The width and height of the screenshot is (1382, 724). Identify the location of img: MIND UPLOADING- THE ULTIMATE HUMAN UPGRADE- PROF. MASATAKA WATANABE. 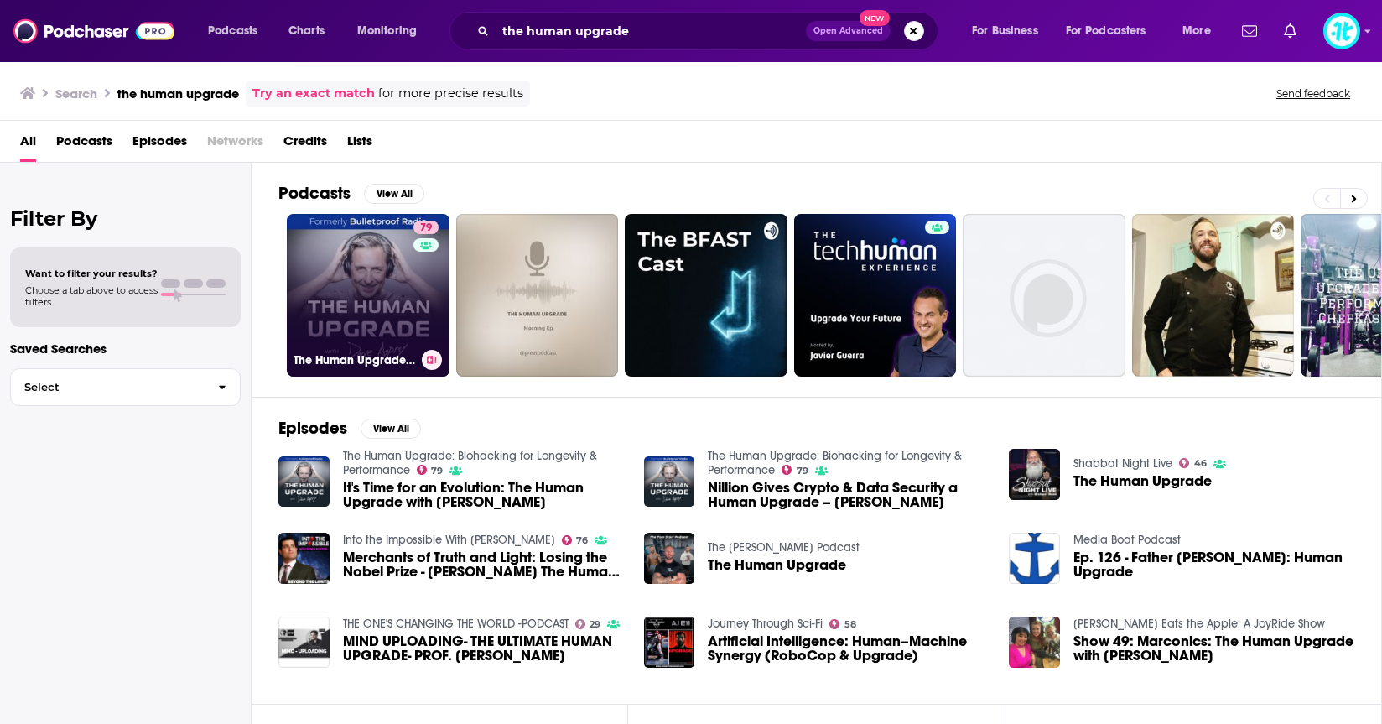
(304, 642).